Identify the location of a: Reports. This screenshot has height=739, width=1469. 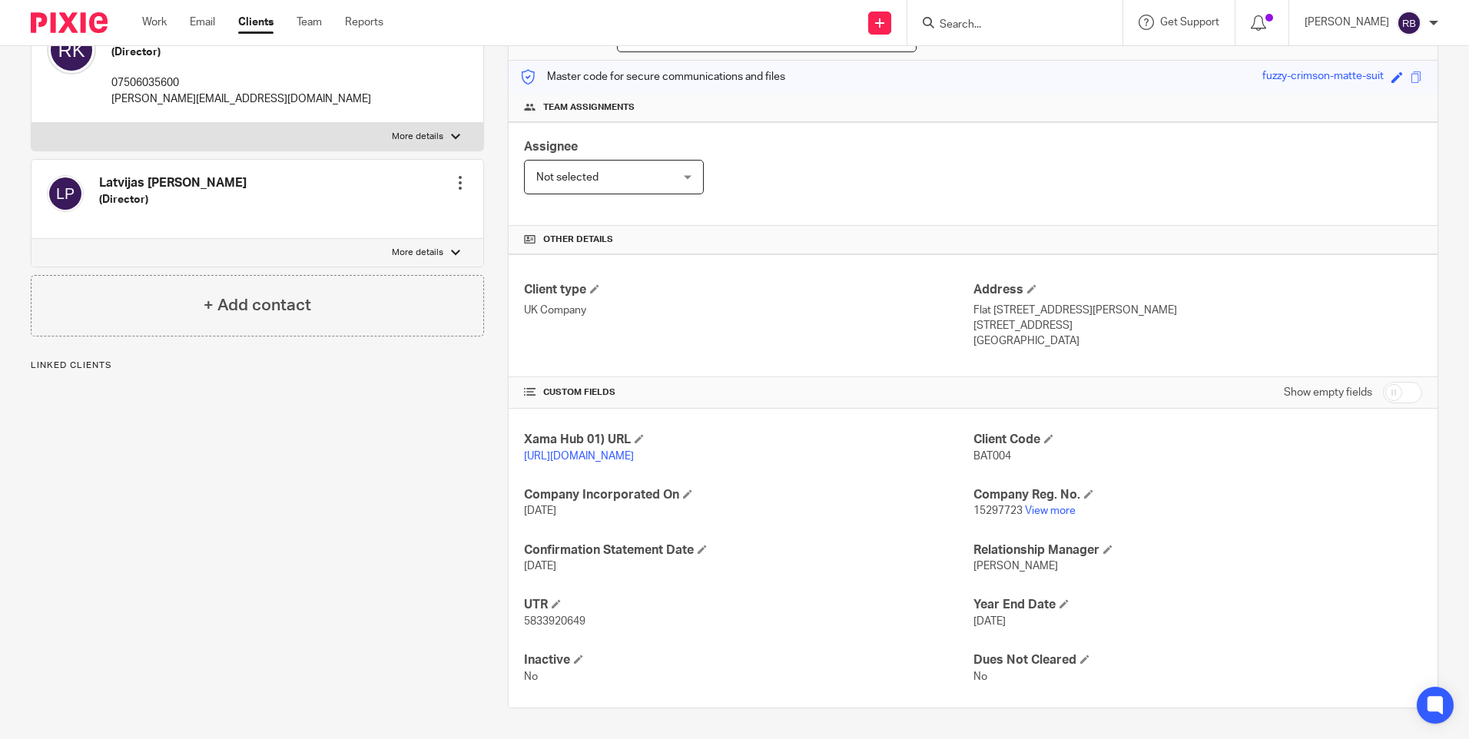
(364, 22).